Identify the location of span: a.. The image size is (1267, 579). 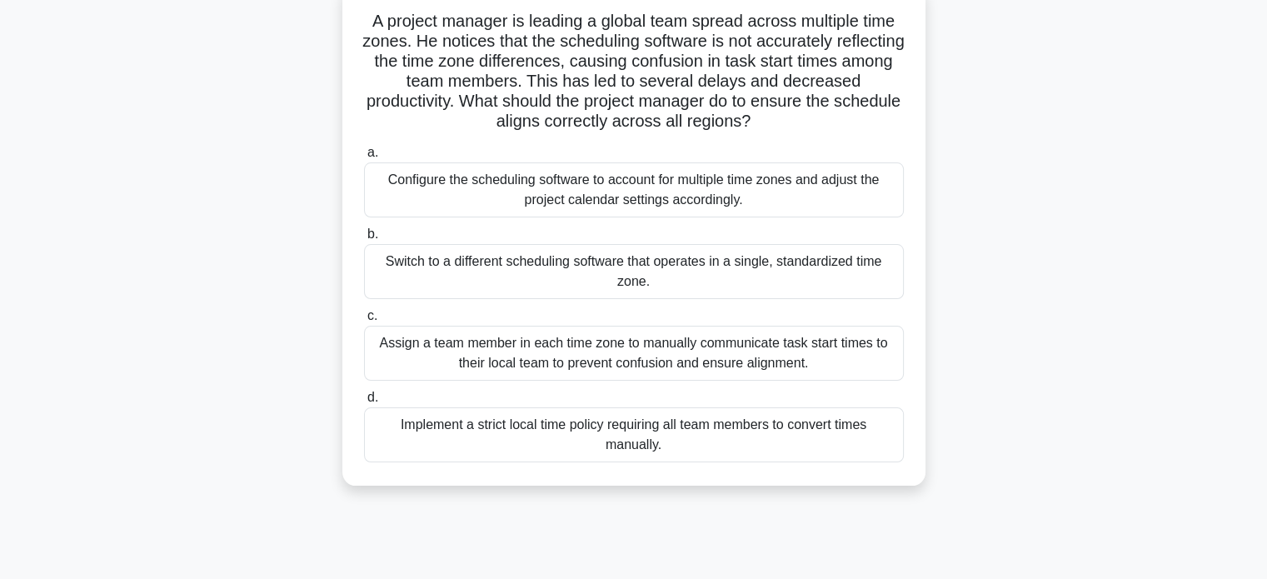
(372, 152).